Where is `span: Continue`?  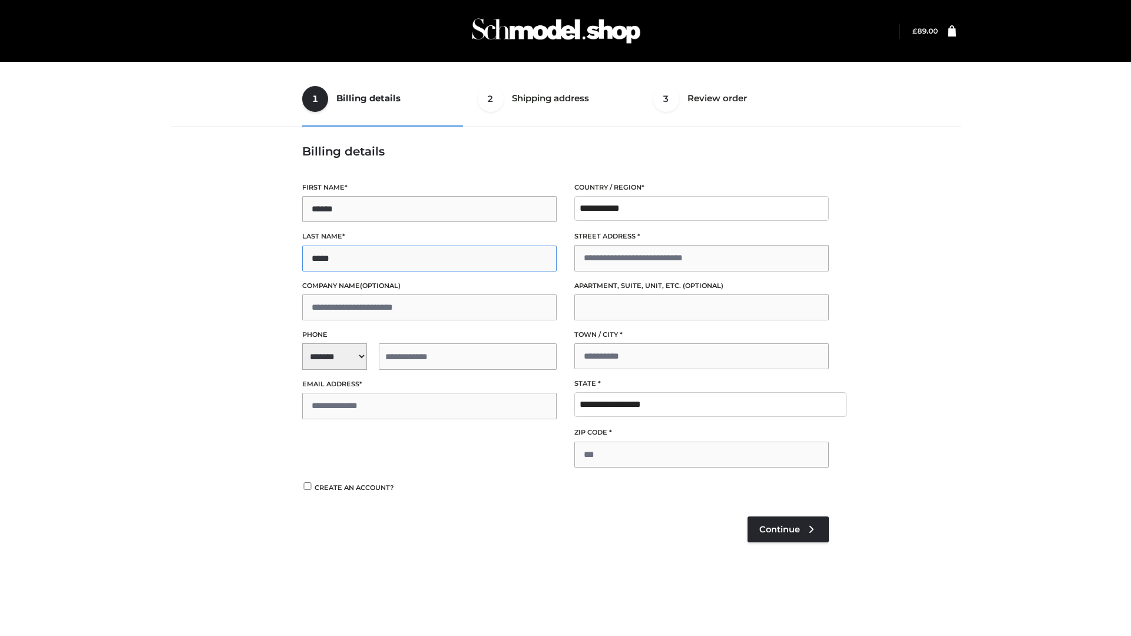
span: Continue is located at coordinates (779, 529).